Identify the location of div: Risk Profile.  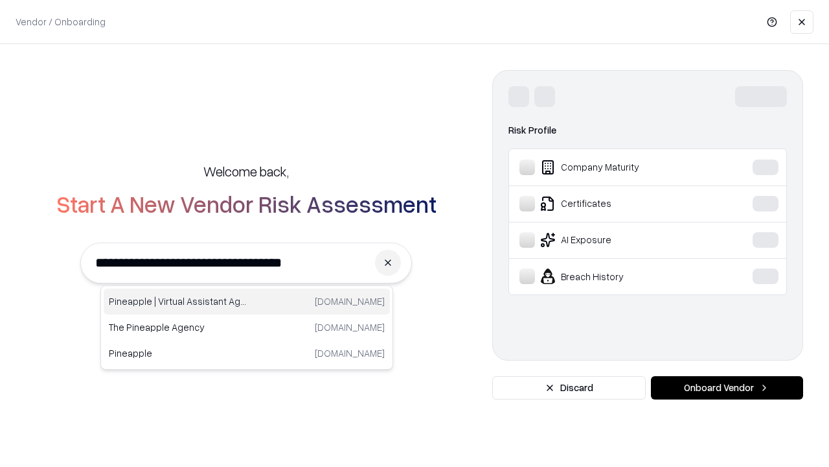
(648, 130).